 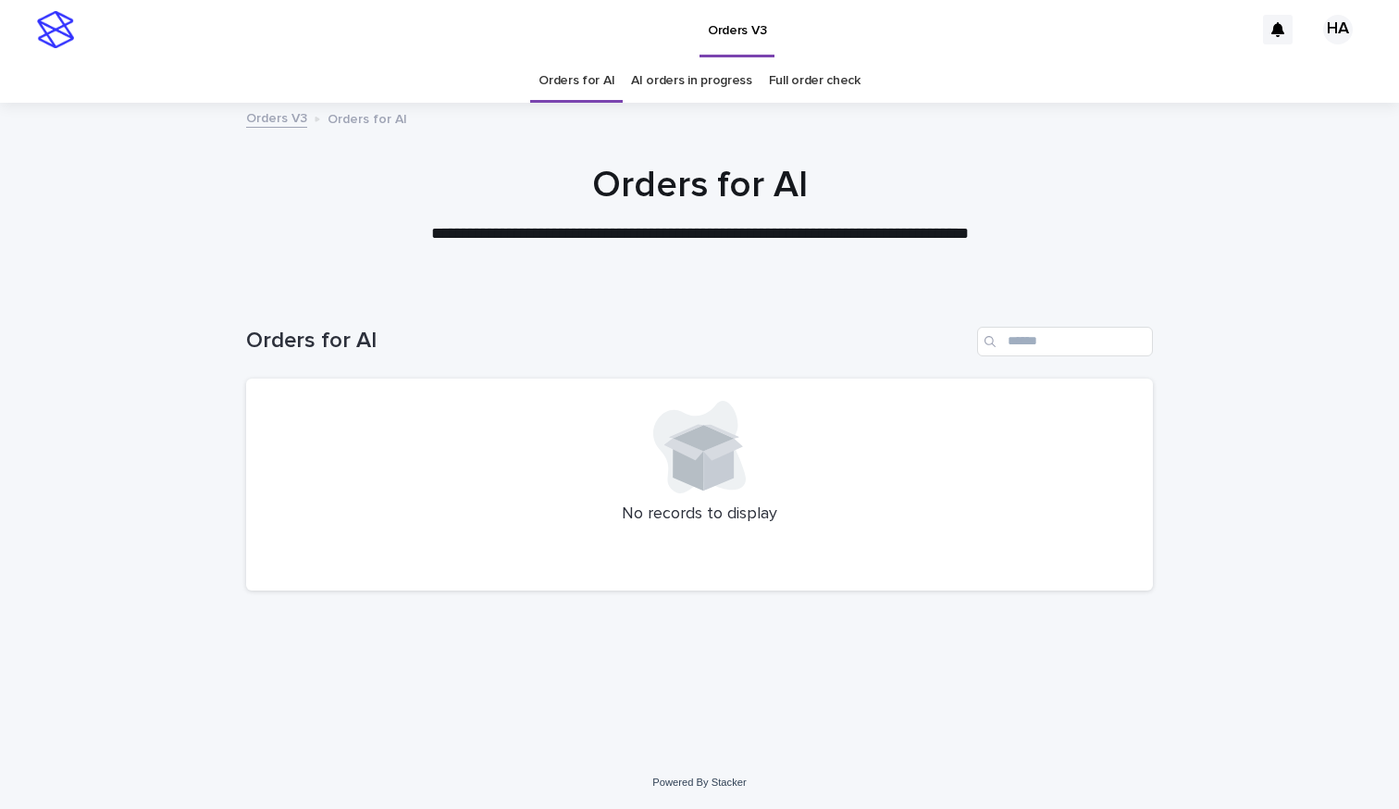 What do you see at coordinates (1338, 30) in the screenshot?
I see `div: HA` at bounding box center [1338, 30].